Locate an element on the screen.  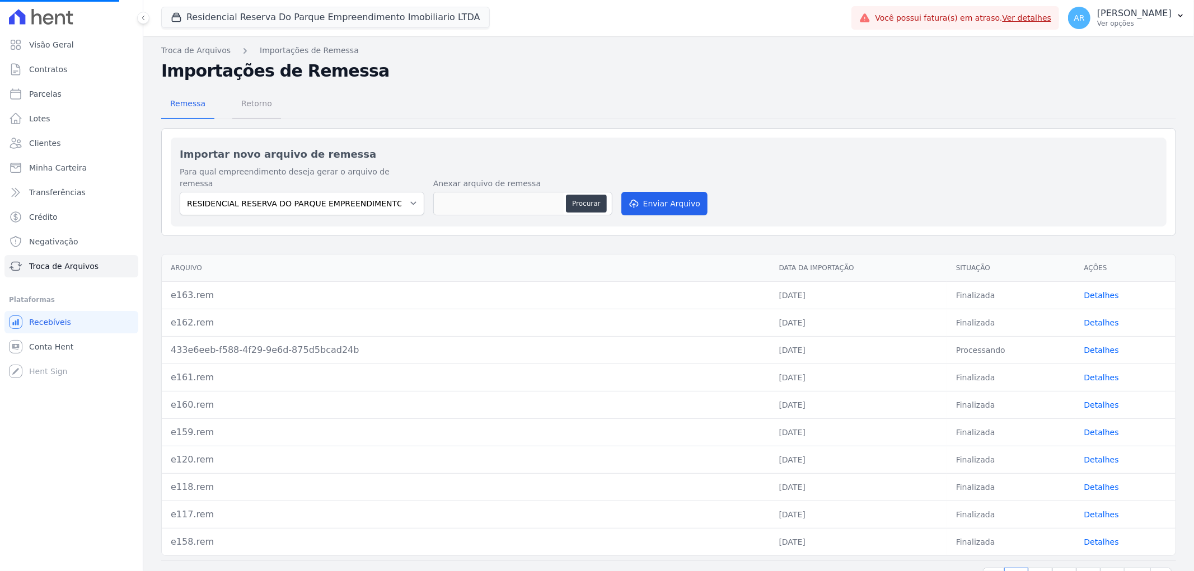
td: Processando is located at coordinates (1011, 350).